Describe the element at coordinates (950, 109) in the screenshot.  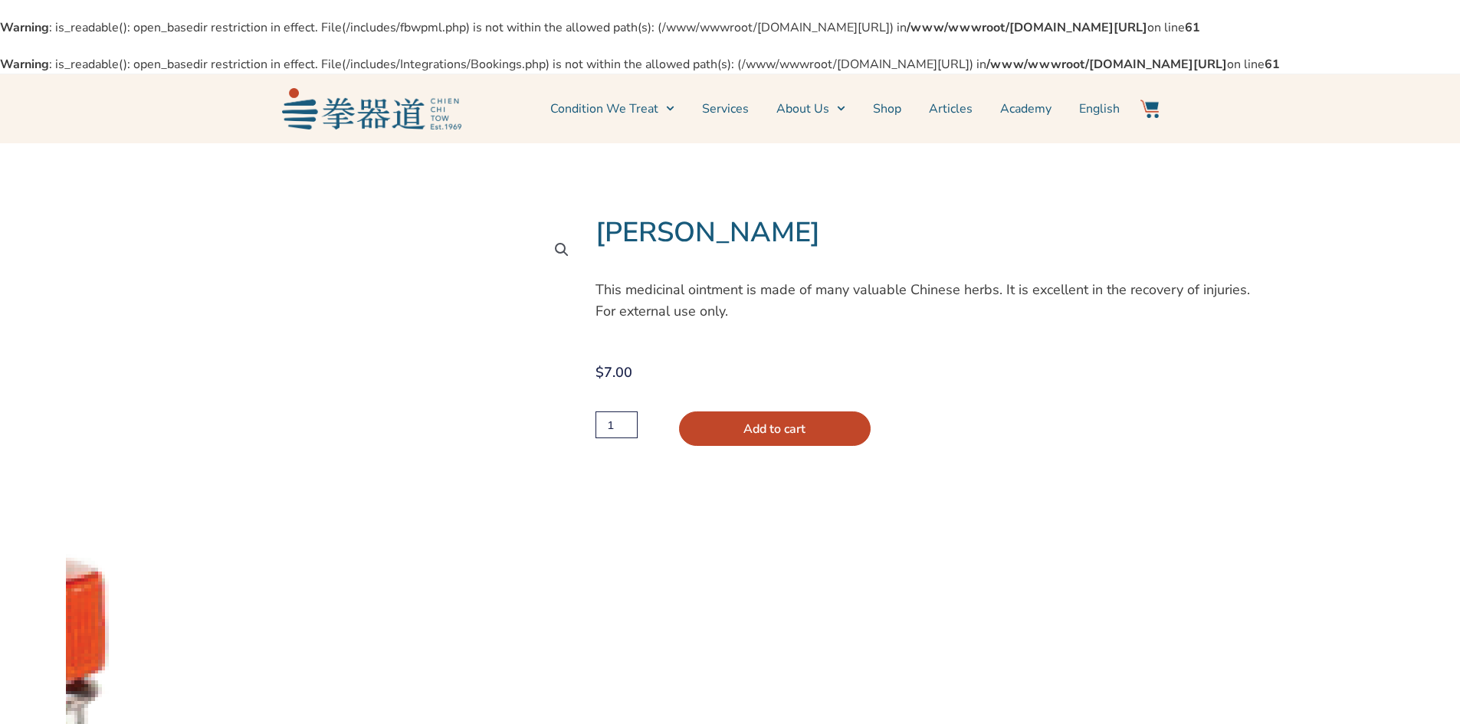
I see `a: Articles` at that location.